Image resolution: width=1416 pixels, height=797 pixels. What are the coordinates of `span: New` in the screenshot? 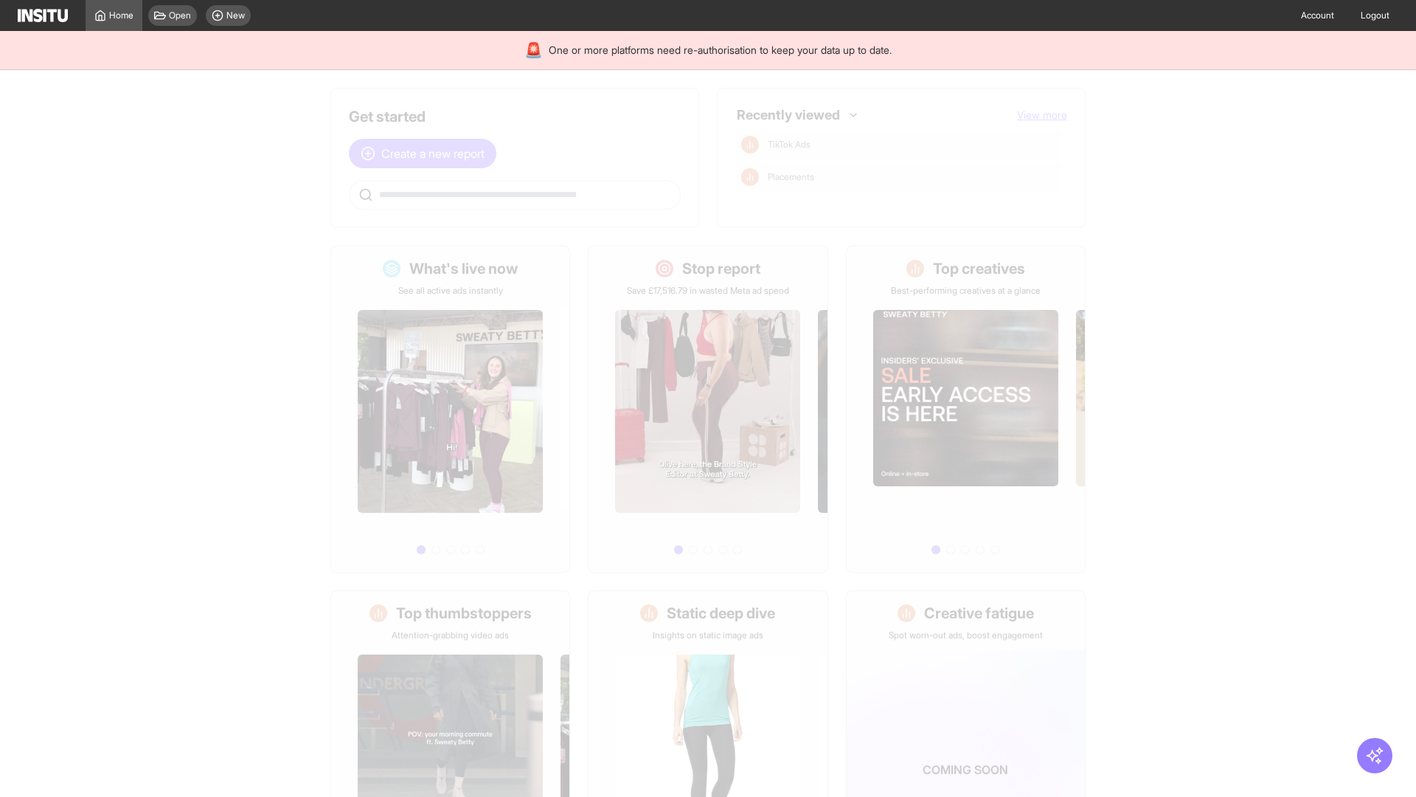 It's located at (235, 15).